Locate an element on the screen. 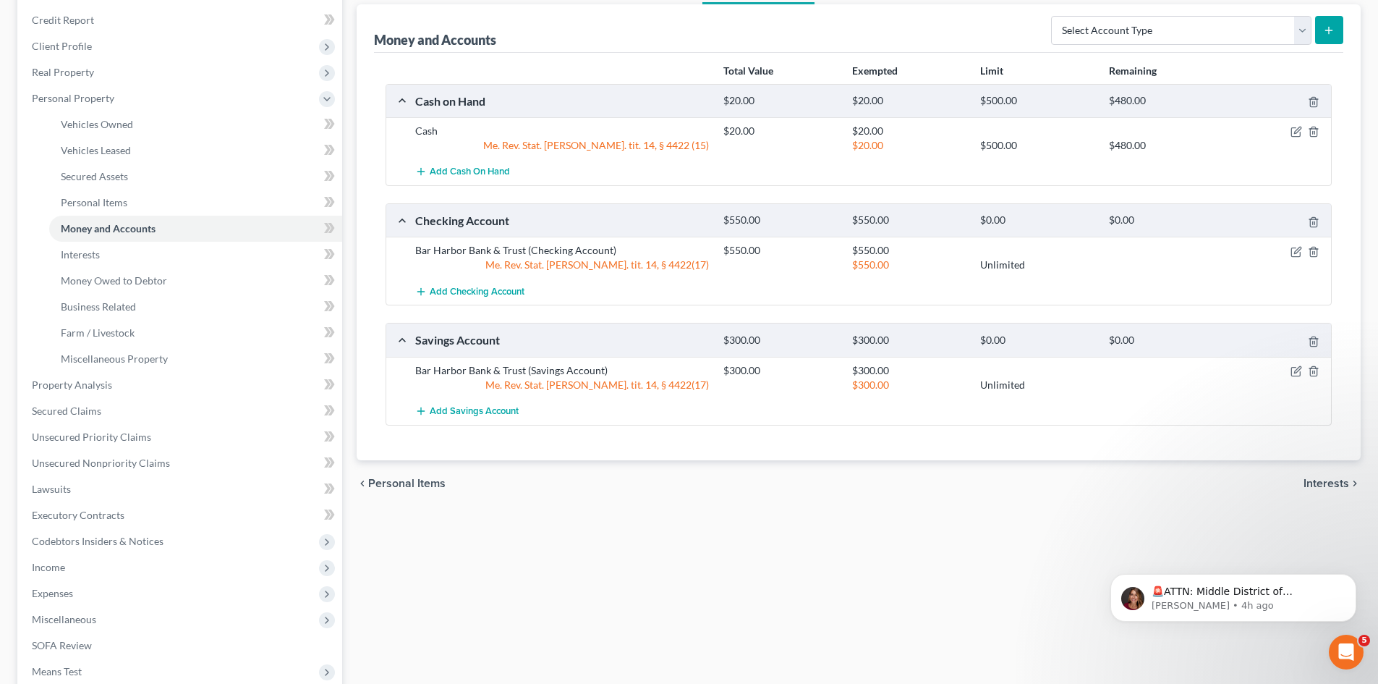 The width and height of the screenshot is (1378, 684). a: Lawsuits is located at coordinates (181, 489).